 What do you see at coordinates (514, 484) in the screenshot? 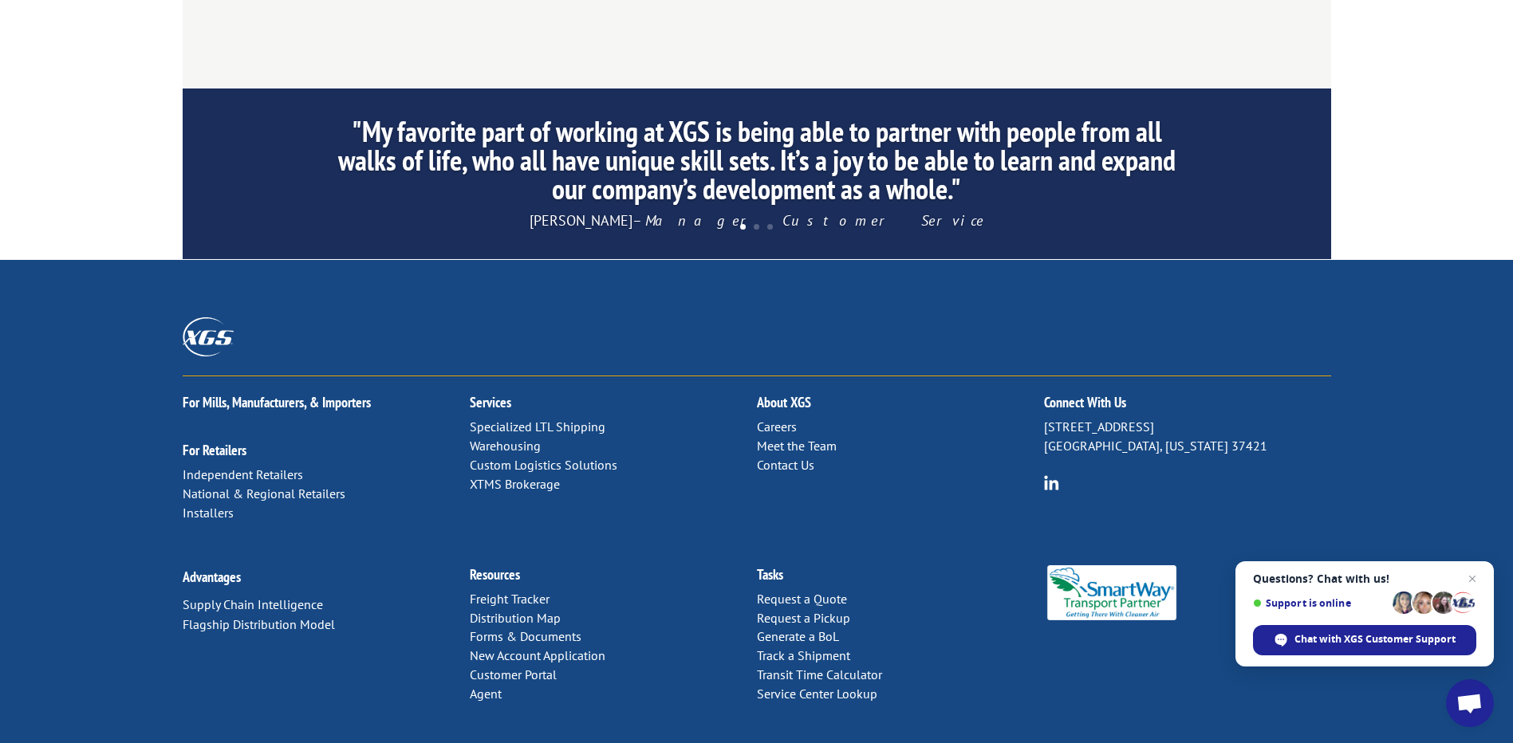
I see `a: XTMS Brokerage` at bounding box center [514, 484].